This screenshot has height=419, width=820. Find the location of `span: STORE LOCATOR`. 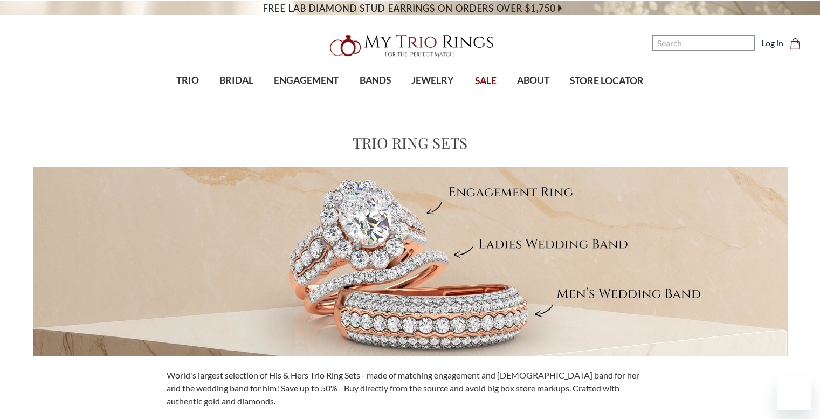

span: STORE LOCATOR is located at coordinates (606, 81).